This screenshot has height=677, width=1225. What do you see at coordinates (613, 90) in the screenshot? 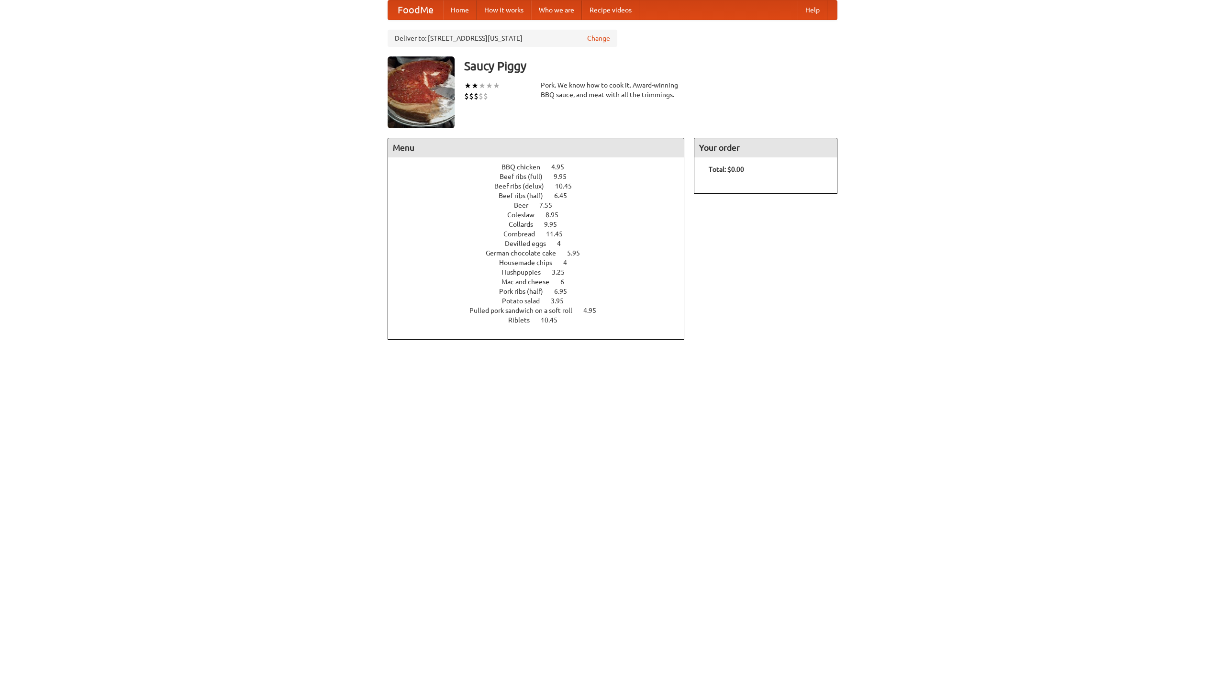
I see `div: Pork. We know how to cook it. Award-winning BBQ sauce, and meat with all the trimmings.` at bounding box center [613, 90].